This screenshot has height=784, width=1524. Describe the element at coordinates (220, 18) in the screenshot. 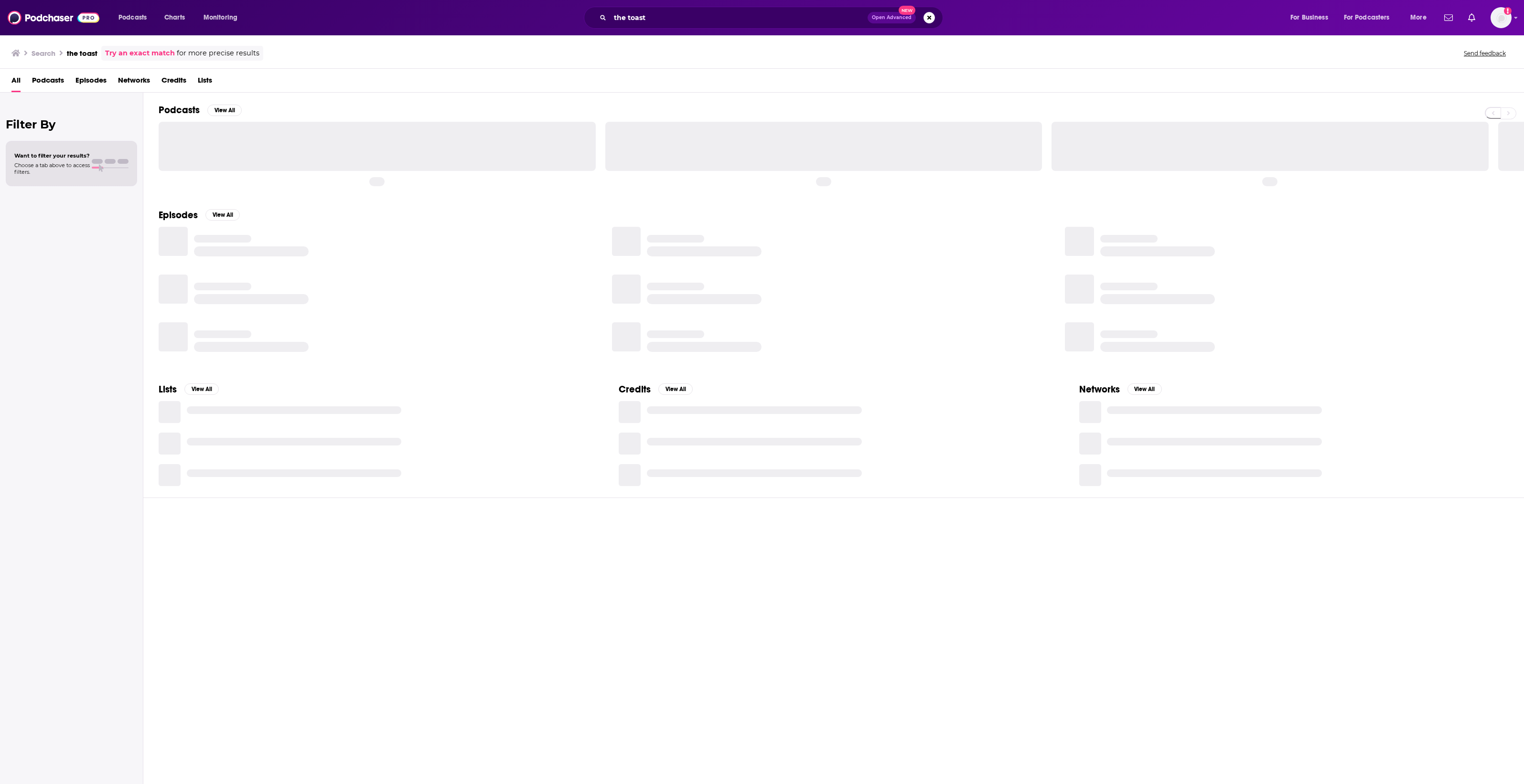

I see `span: Monitoring` at that location.